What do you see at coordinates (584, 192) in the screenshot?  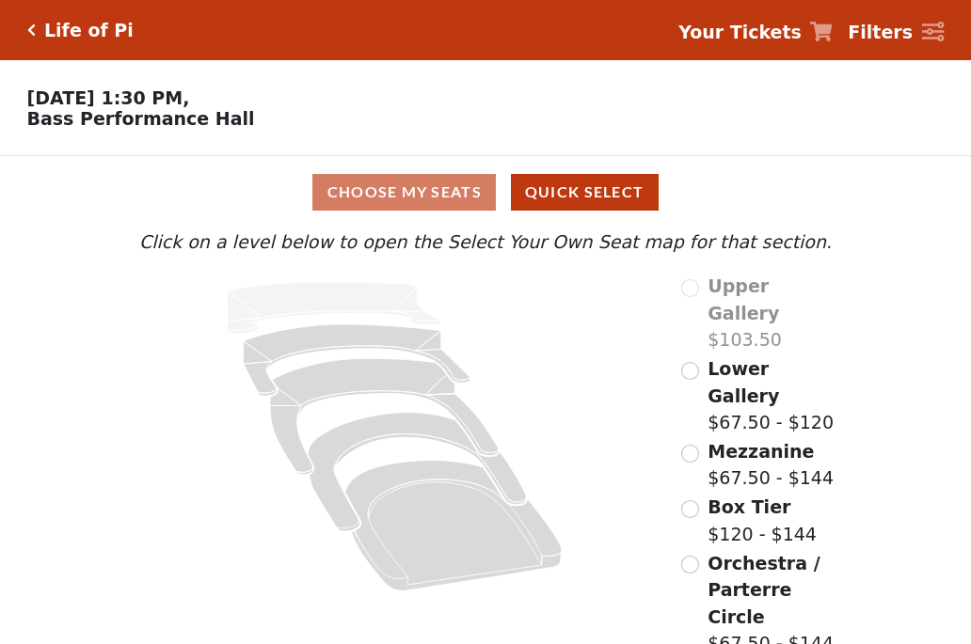 I see `button: Quick Select` at bounding box center [584, 192].